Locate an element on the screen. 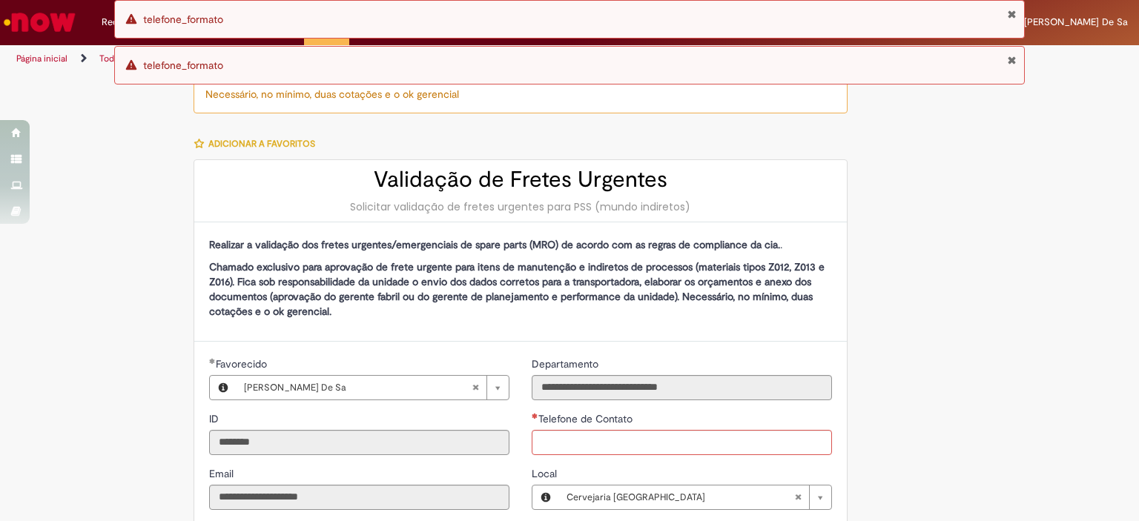  span: Necessários - Favorecido is located at coordinates (242, 364).